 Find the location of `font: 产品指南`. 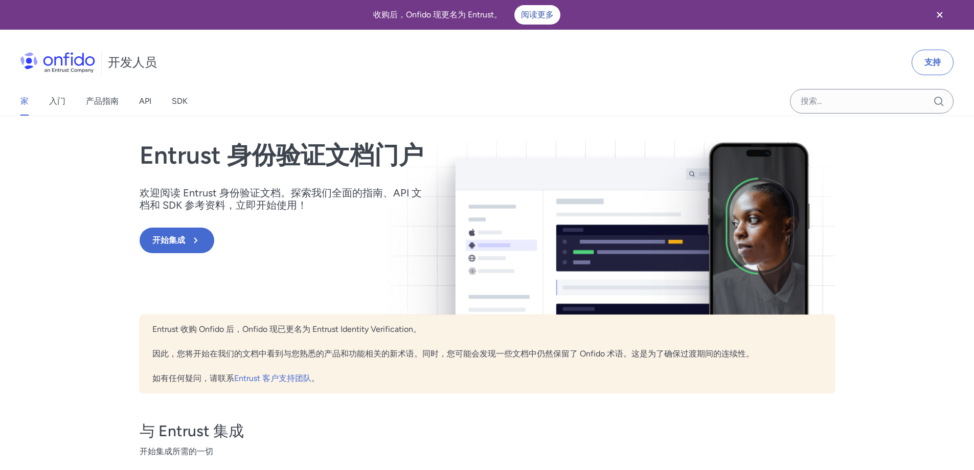

font: 产品指南 is located at coordinates (102, 101).